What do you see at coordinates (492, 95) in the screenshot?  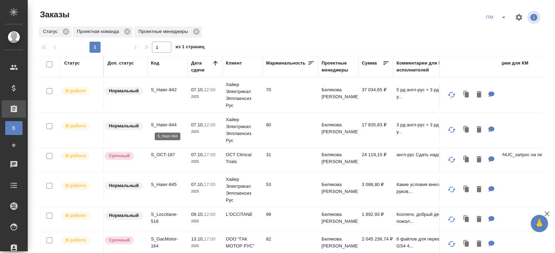 I see `button: Для ПМ: 5 рд англ-рус + 3 рд рус-каз Какие условия перевода и оформления руководства на Встраивае...` at bounding box center [492, 95].